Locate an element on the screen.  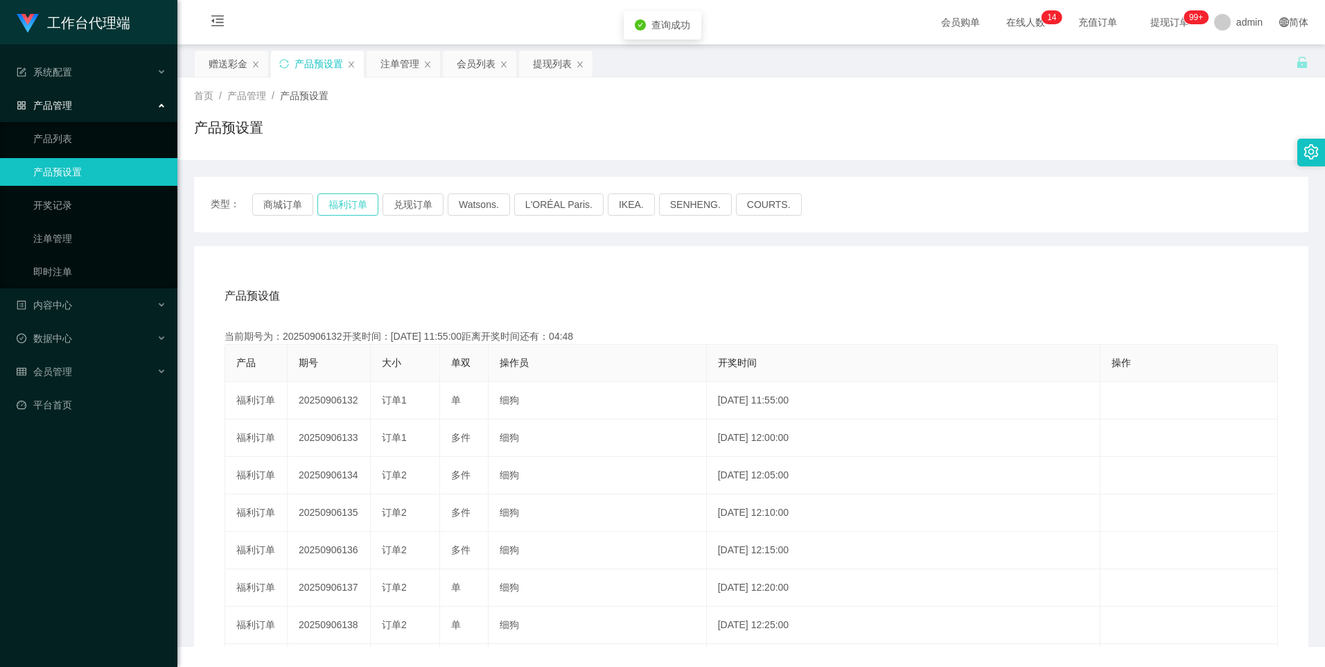
i: 图标: form is located at coordinates (21, 72).